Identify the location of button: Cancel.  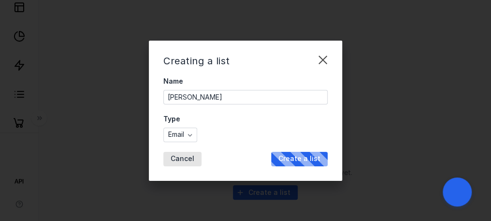
(182, 159).